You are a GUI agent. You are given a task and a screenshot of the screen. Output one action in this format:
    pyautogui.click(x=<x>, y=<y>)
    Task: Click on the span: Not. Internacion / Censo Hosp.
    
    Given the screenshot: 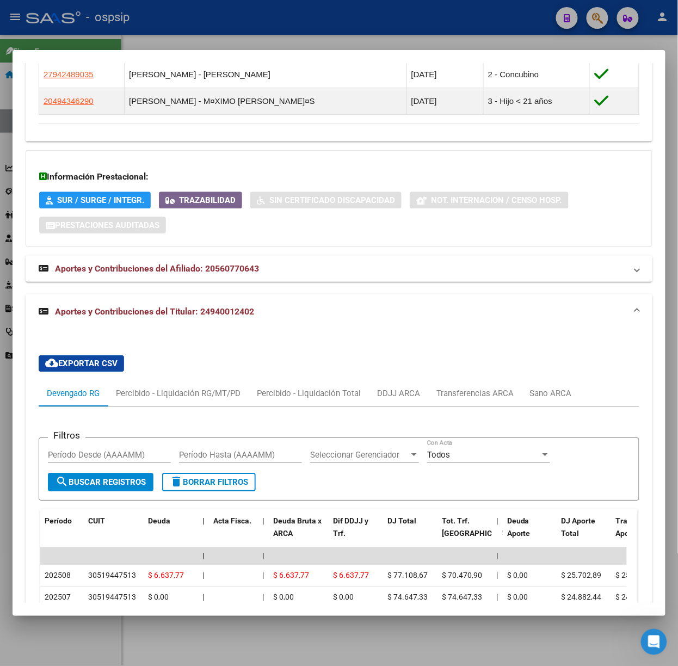 What is the action you would take?
    pyautogui.click(x=496, y=200)
    